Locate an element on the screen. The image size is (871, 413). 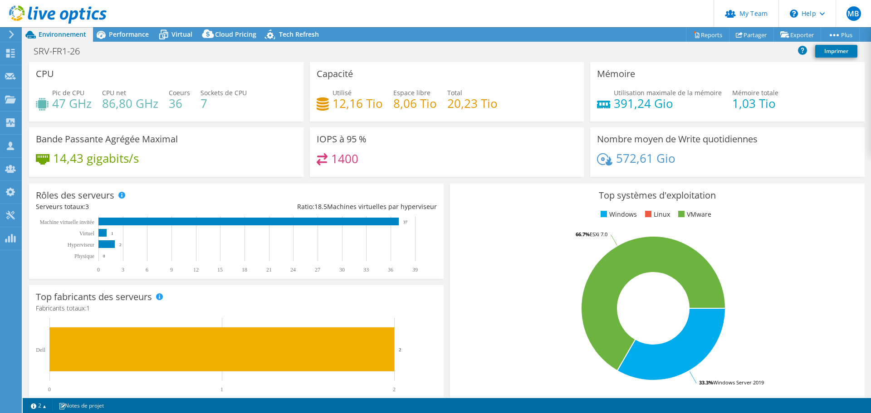
h4: 14,43 gigabits/s is located at coordinates (96, 158).